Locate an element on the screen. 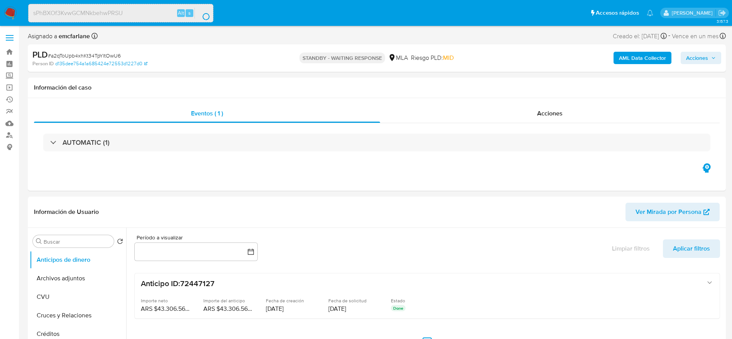  b: AML Data Collector is located at coordinates (643, 58).